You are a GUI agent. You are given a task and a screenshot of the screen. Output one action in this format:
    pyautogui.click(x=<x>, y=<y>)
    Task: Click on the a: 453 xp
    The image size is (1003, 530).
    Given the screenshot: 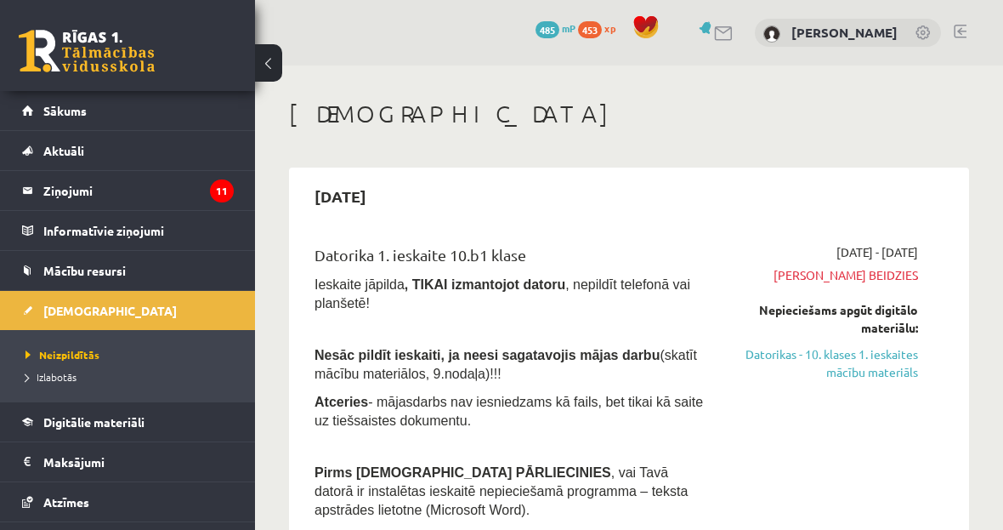 What is the action you would take?
    pyautogui.click(x=601, y=28)
    